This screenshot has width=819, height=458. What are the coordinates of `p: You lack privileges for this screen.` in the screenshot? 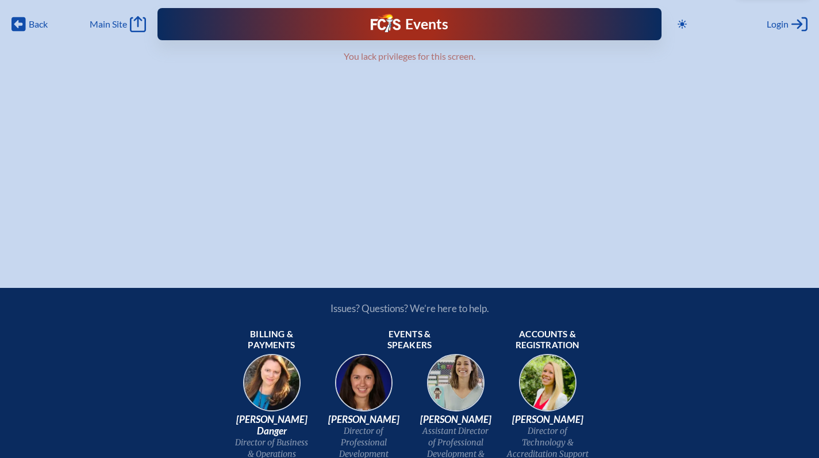 It's located at (410, 56).